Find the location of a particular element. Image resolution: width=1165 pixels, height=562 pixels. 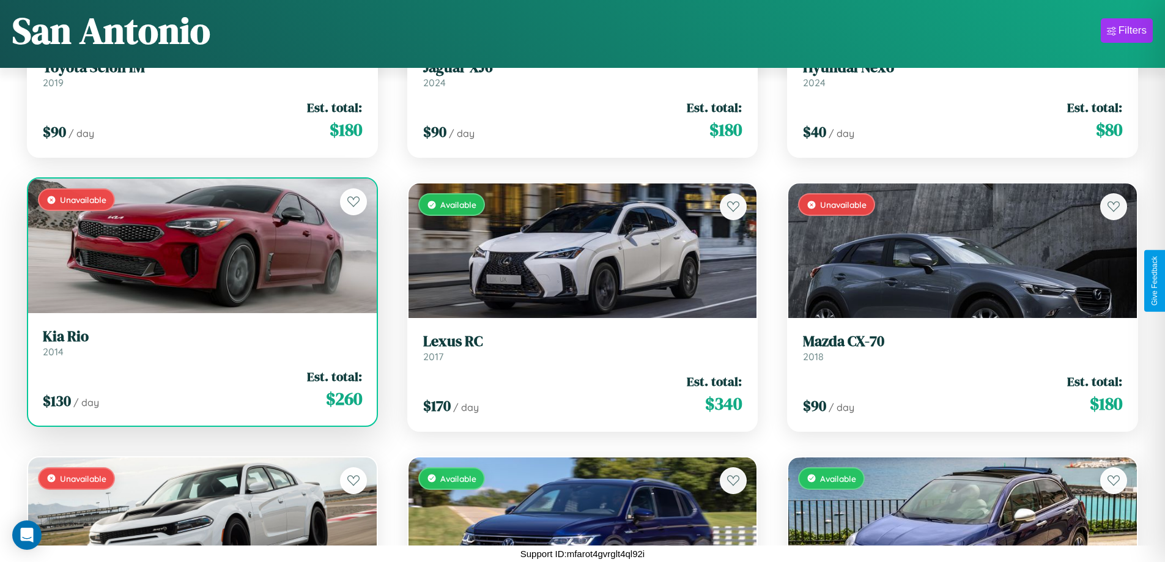

span: $ 80 is located at coordinates (1108, 130).